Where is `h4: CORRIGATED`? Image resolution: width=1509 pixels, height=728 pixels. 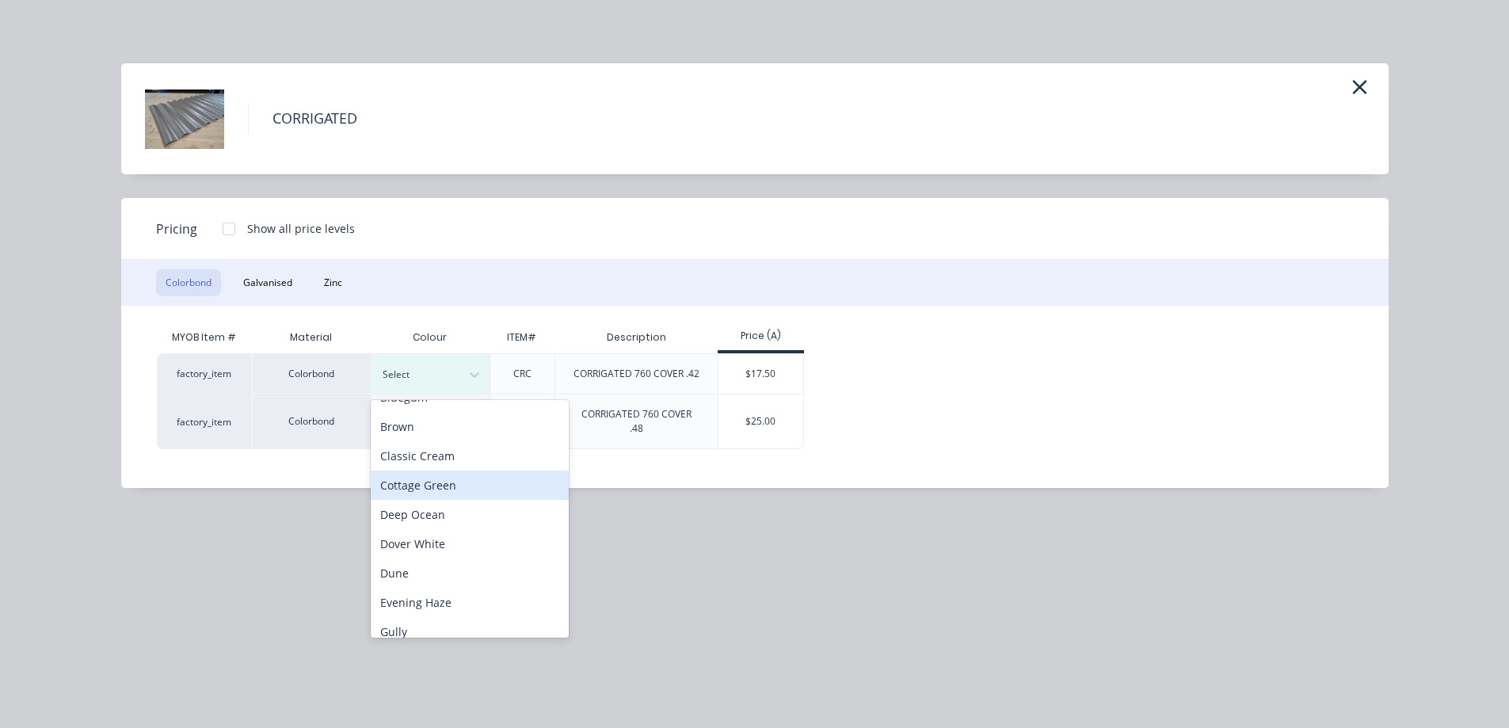 h4: CORRIGATED is located at coordinates (314, 119).